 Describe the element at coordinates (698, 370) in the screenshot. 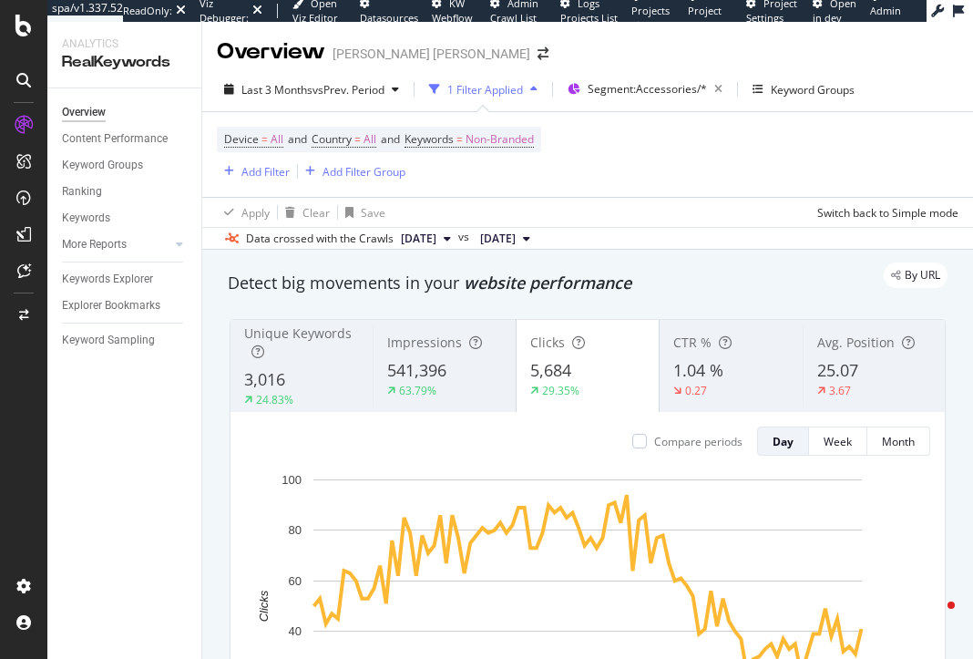

I see `span: 1.04 %` at that location.